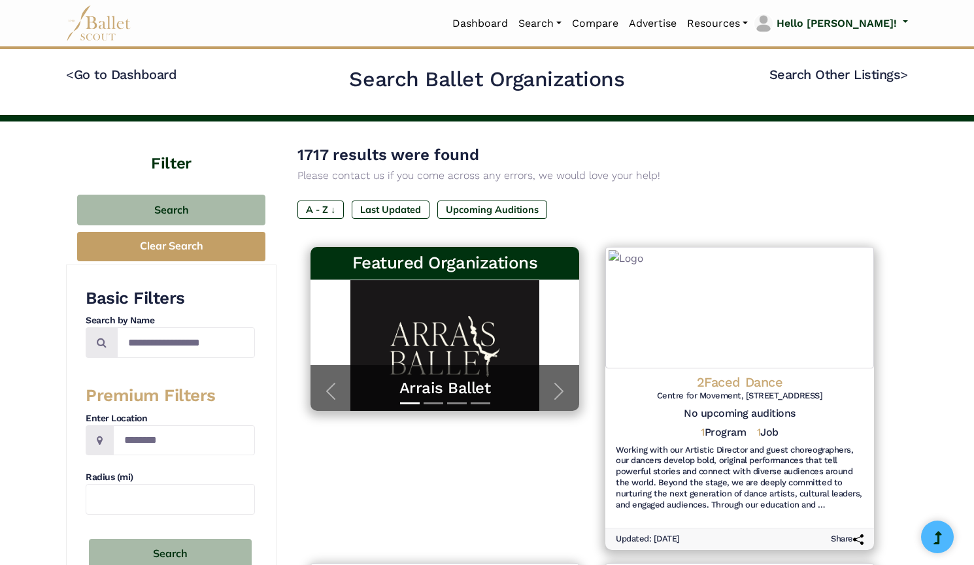  I want to click on h4: Enter Location, so click(170, 419).